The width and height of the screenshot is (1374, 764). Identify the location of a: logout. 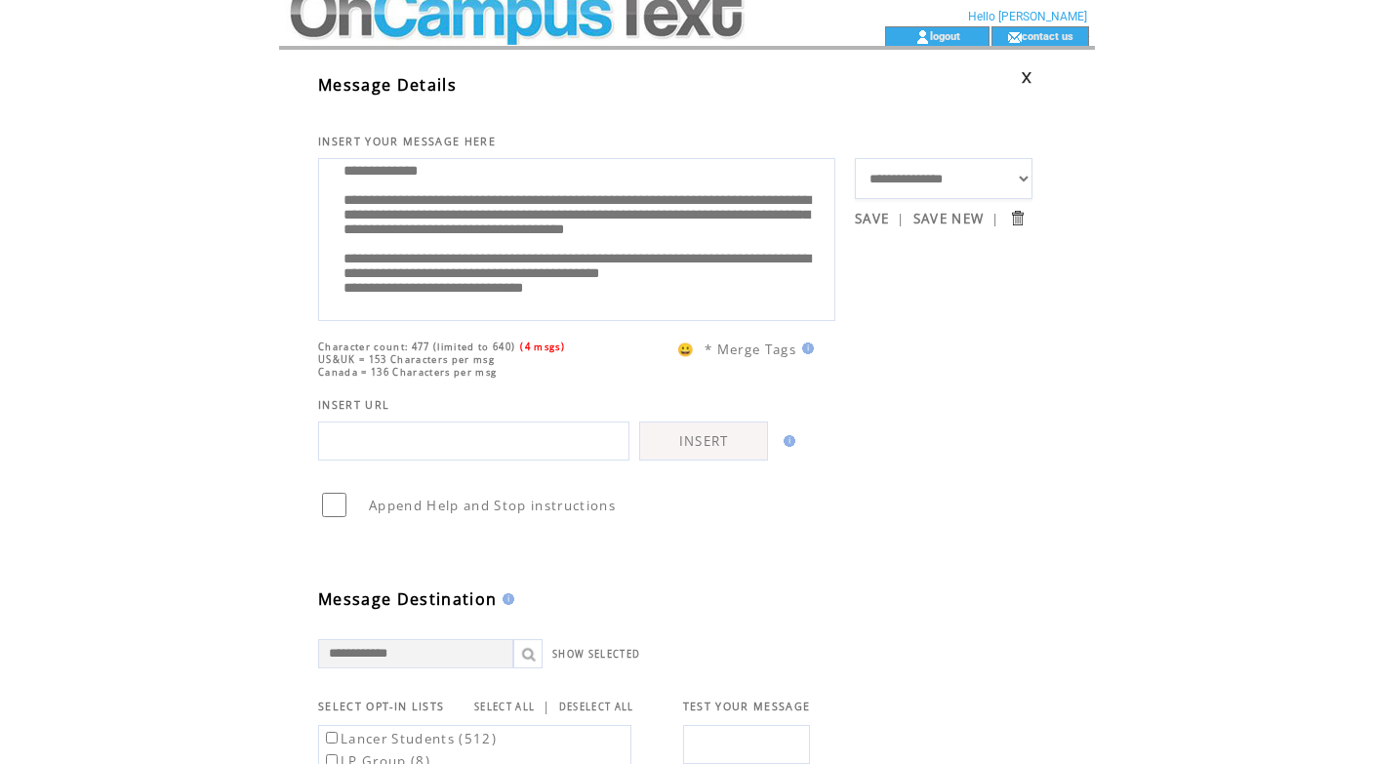
(945, 35).